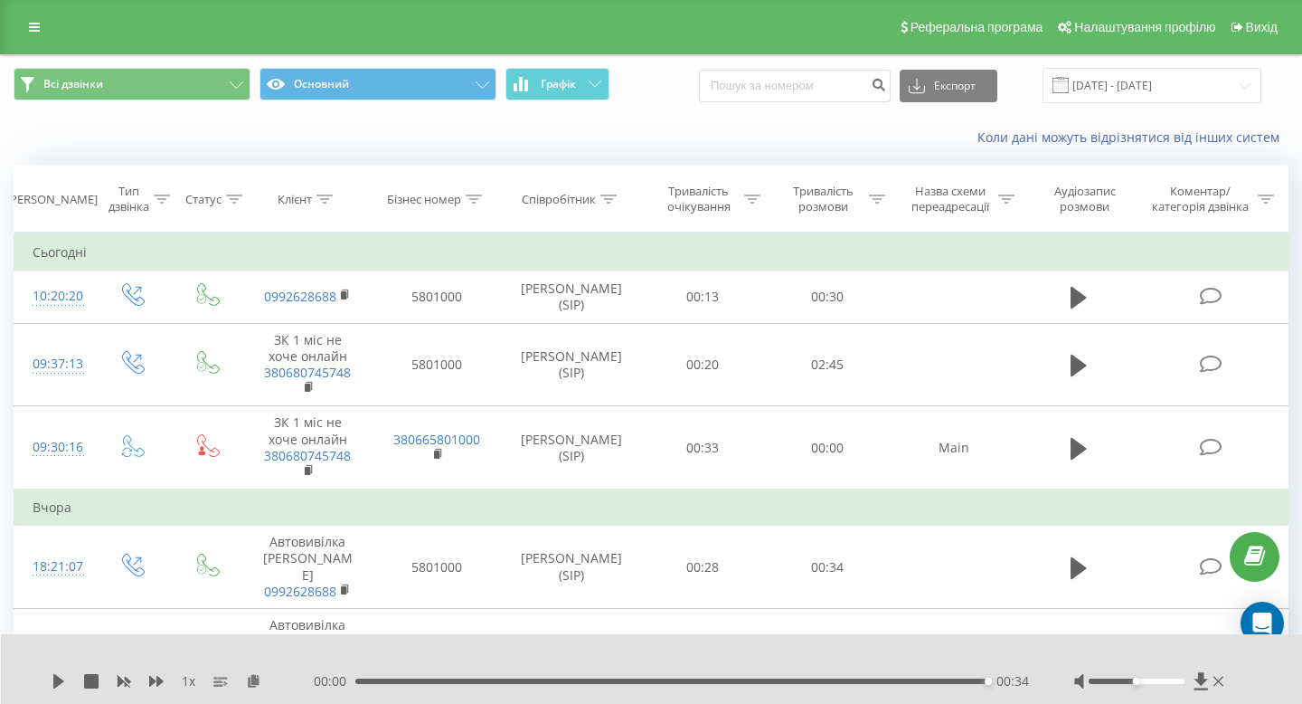  What do you see at coordinates (203, 199) in the screenshot?
I see `div: Статус` at bounding box center [203, 199].